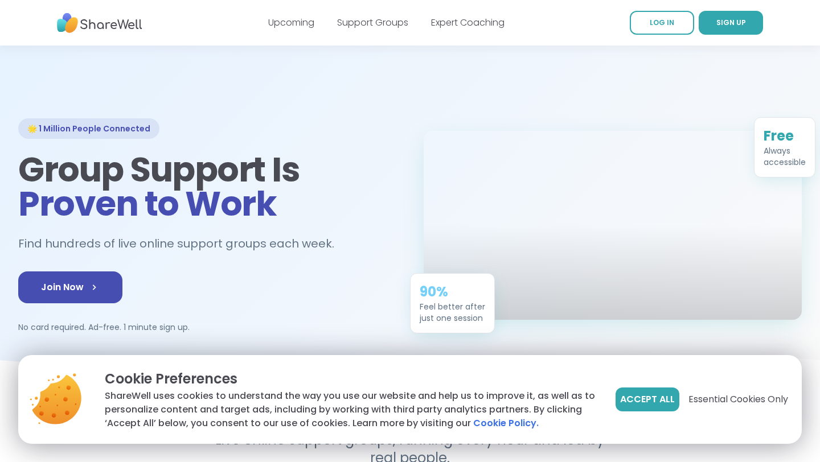 This screenshot has height=462, width=820. Describe the element at coordinates (89, 129) in the screenshot. I see `div: 🌟 1 Million People Connected` at that location.